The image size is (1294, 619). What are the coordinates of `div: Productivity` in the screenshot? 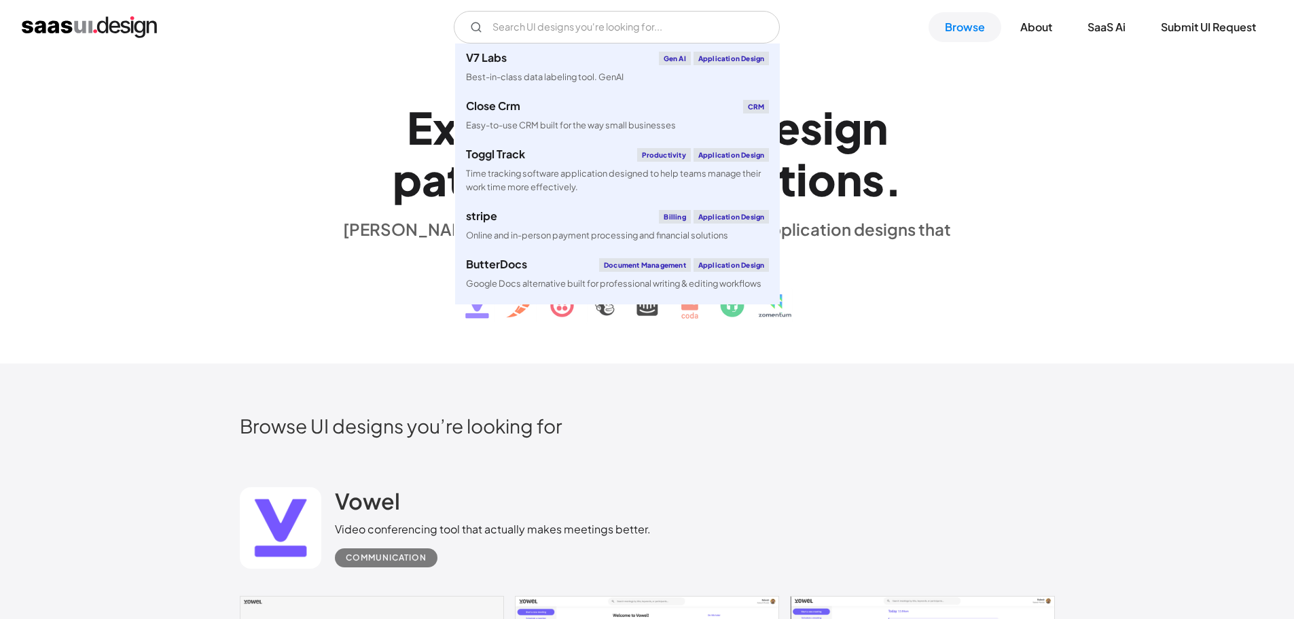 It's located at (663, 155).